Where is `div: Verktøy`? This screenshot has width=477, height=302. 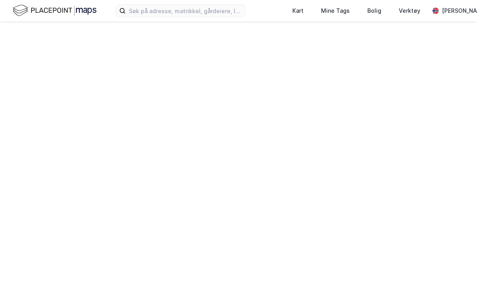
div: Verktøy is located at coordinates (410, 11).